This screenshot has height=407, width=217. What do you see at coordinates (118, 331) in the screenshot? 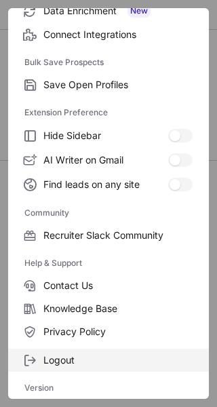
I see `span: Privacy Policy` at bounding box center [118, 331].